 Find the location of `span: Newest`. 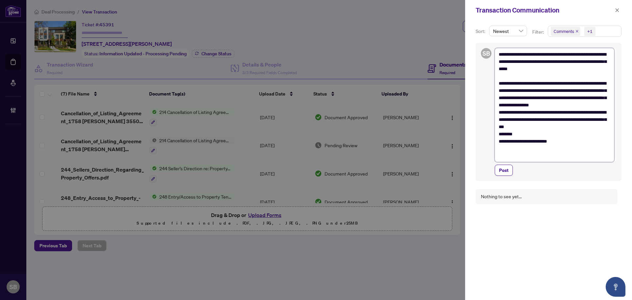

span: Newest is located at coordinates (508, 31).